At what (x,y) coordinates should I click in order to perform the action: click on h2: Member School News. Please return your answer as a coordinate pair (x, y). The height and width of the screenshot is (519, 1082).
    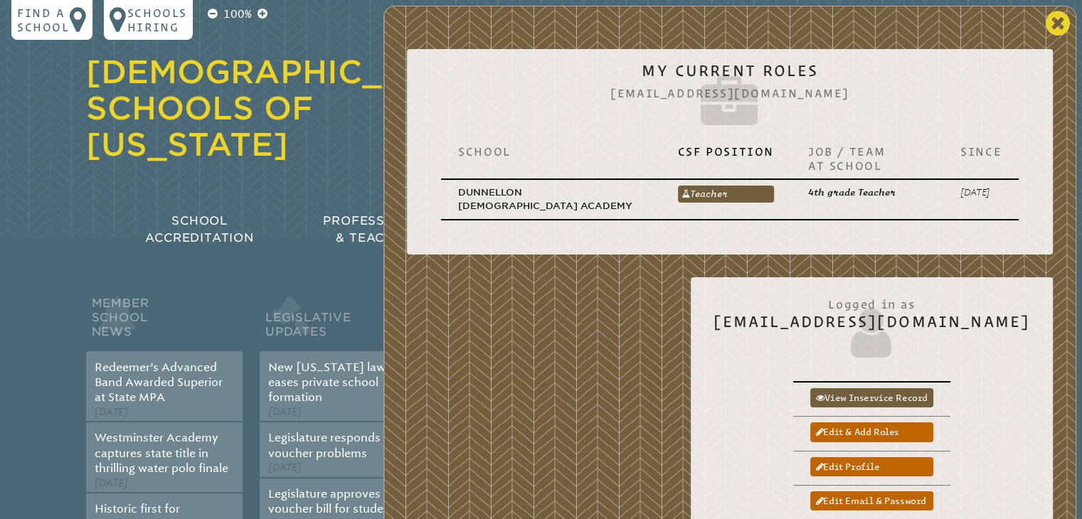
    Looking at the image, I should click on (164, 322).